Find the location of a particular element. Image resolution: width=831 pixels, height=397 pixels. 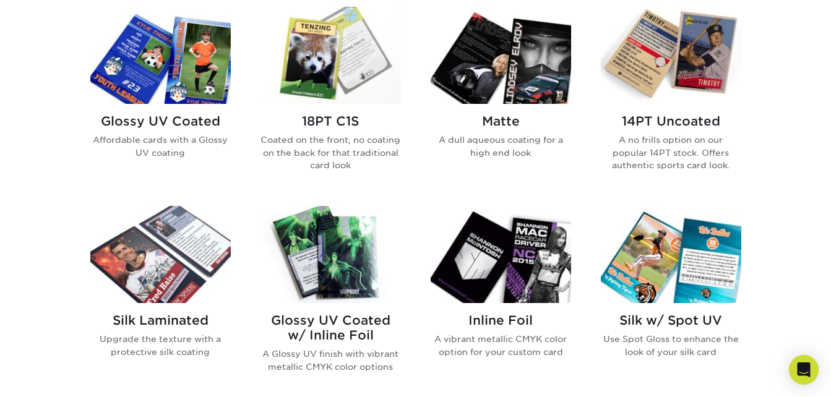

a: Matte Trading Cards Matte A dull aqueous coating for a high end look is located at coordinates (500, 99).